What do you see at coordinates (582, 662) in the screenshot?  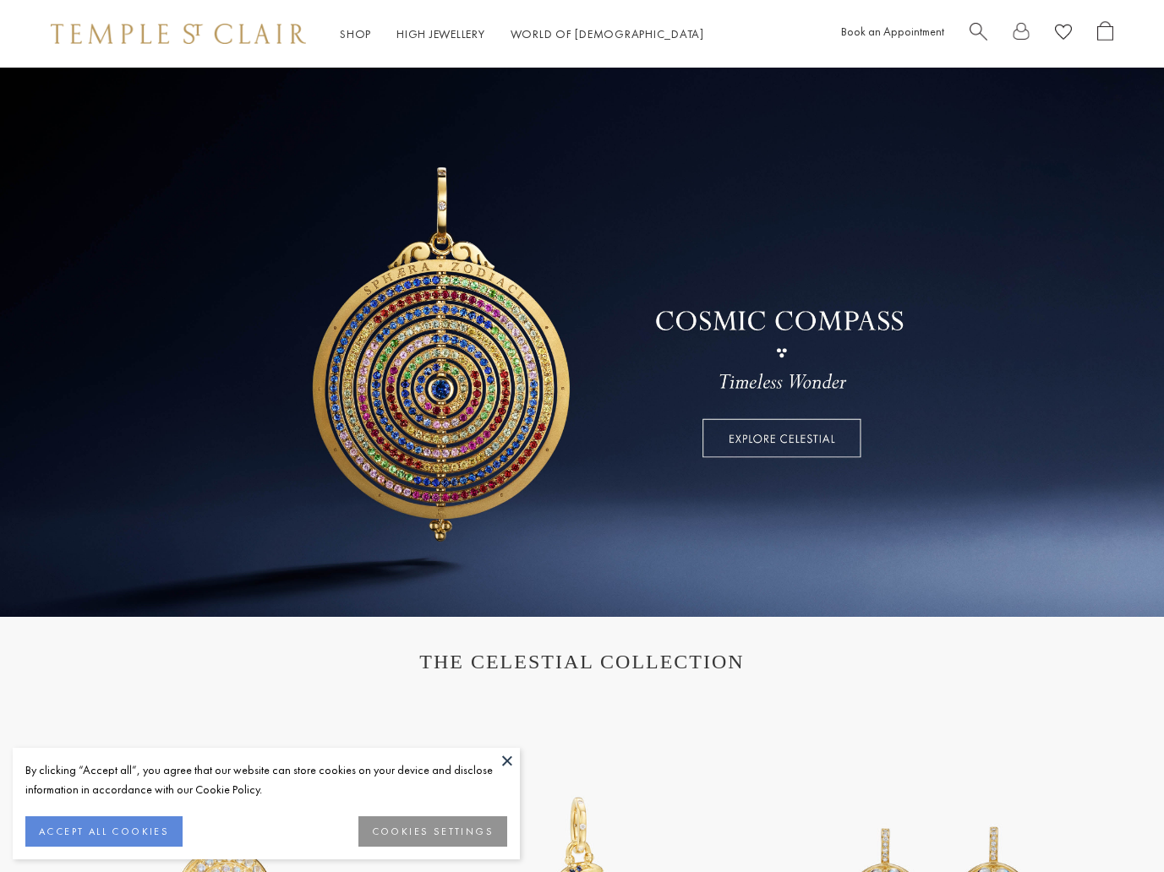 I see `h1: THE CELESTIAL COLLECTION` at bounding box center [582, 662].